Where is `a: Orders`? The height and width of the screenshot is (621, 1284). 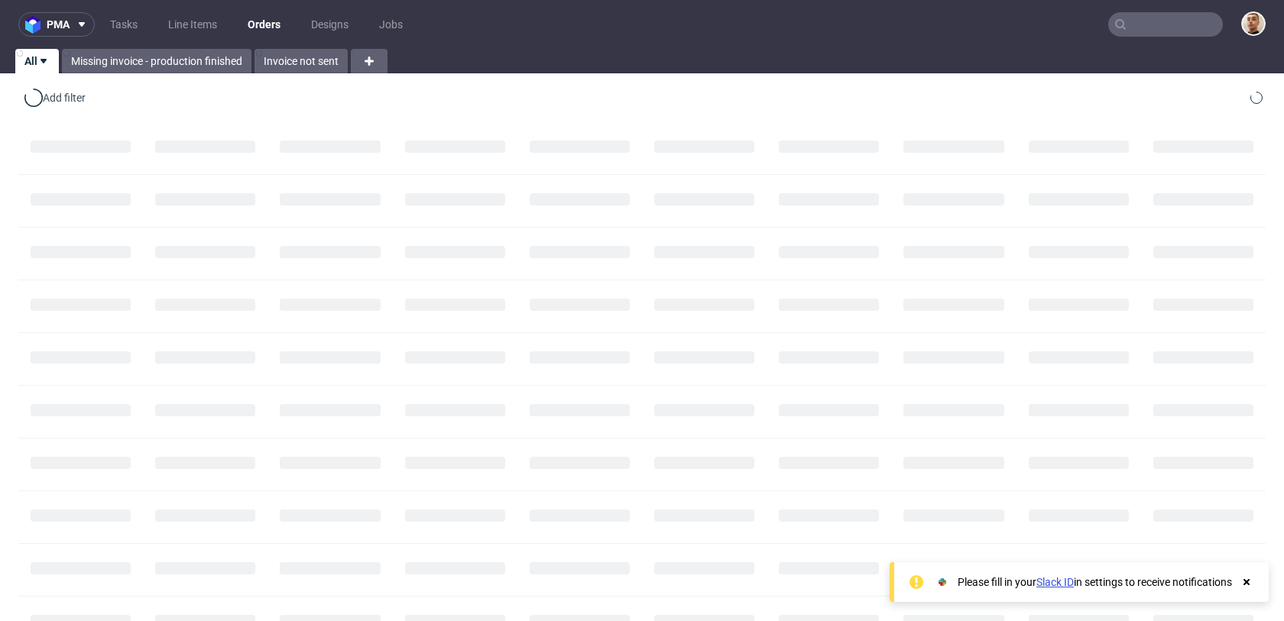 a: Orders is located at coordinates (264, 24).